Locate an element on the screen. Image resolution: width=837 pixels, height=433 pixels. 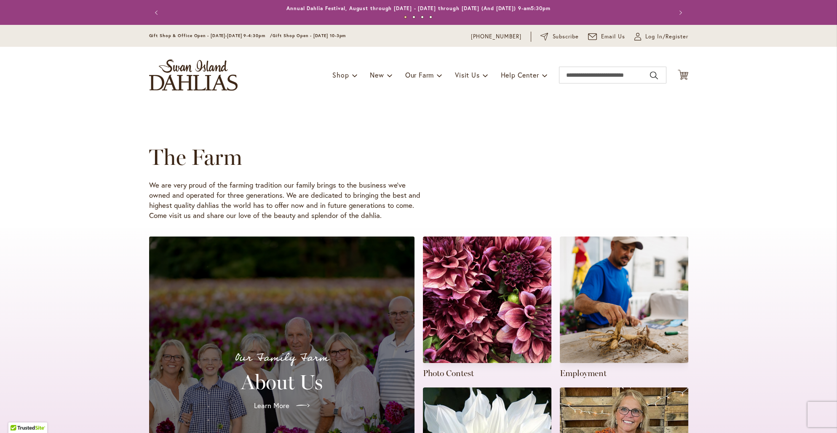
button: Next is located at coordinates (680, 13).